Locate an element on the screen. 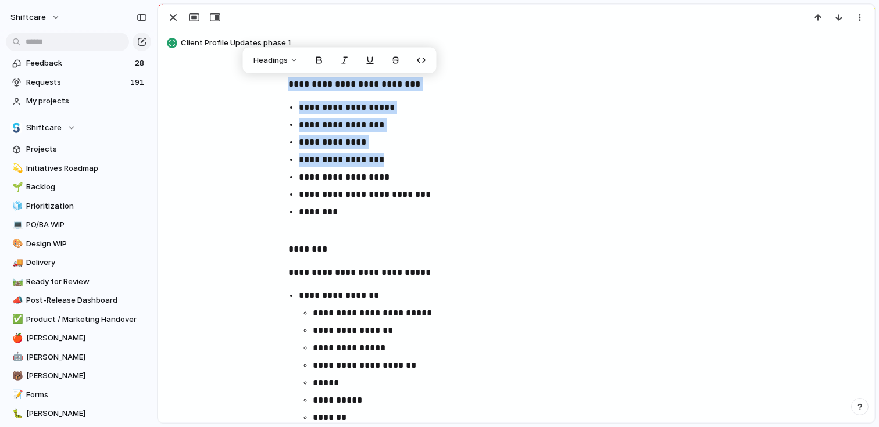  span: Requests is located at coordinates (76, 83).